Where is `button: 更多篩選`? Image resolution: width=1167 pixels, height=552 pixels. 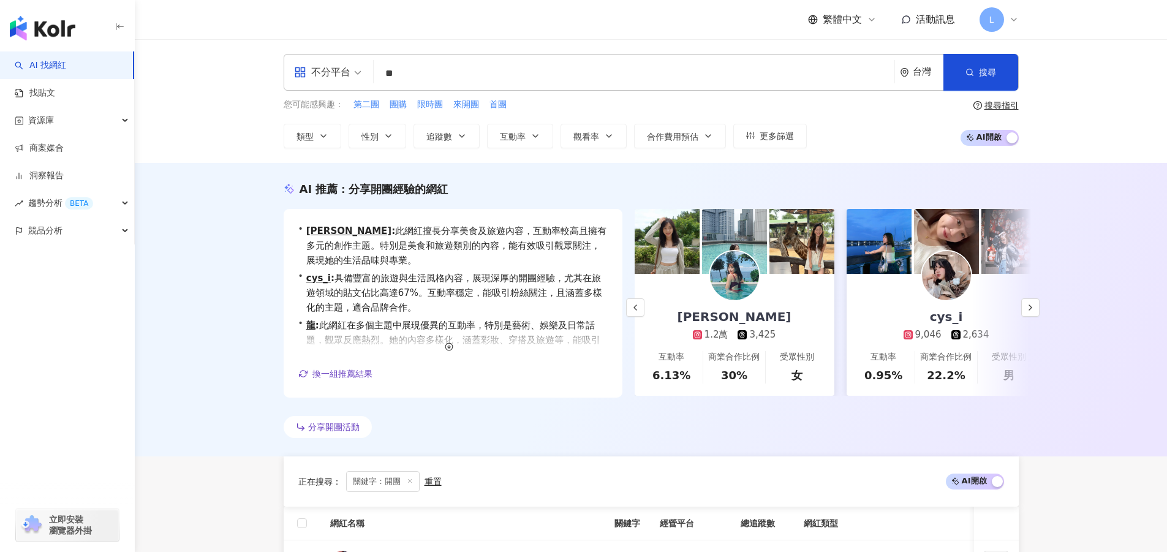 button: 更多篩選 is located at coordinates (770, 136).